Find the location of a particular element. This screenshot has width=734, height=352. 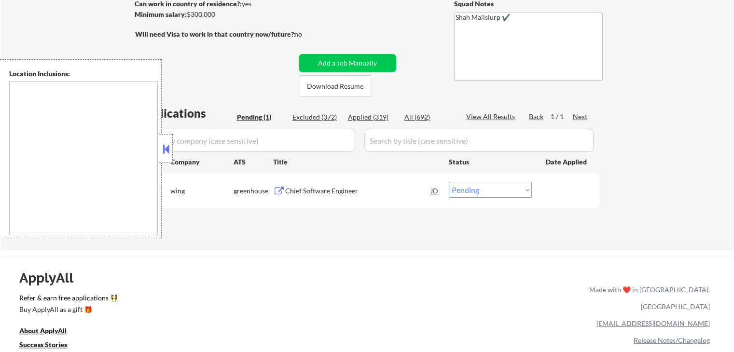

div: Back is located at coordinates (537, 117).